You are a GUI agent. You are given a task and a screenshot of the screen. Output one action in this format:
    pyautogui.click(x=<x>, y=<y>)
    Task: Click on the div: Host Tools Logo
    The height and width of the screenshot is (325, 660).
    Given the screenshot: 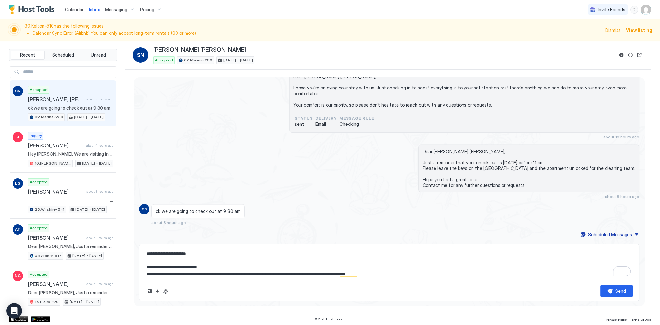 What is the action you would take?
    pyautogui.click(x=33, y=10)
    